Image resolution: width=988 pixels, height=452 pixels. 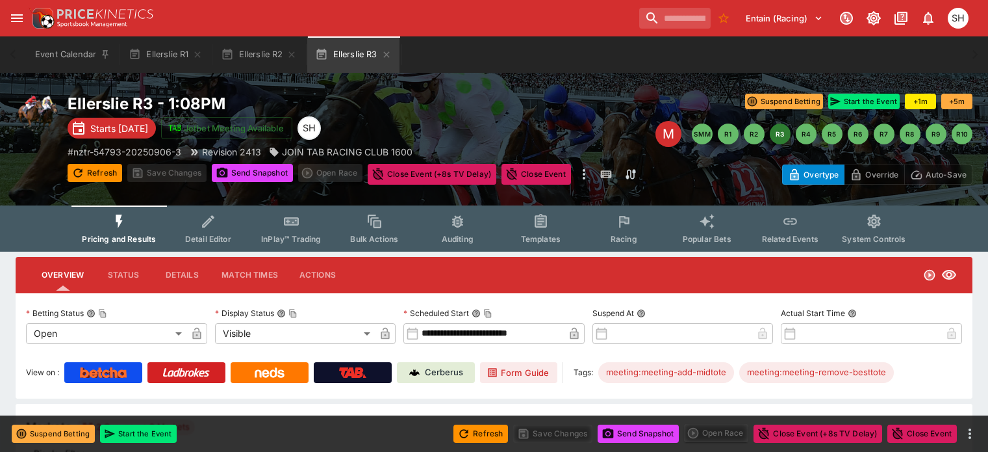 What do you see at coordinates (519, 372) in the screenshot?
I see `a: Form Guide` at bounding box center [519, 372].